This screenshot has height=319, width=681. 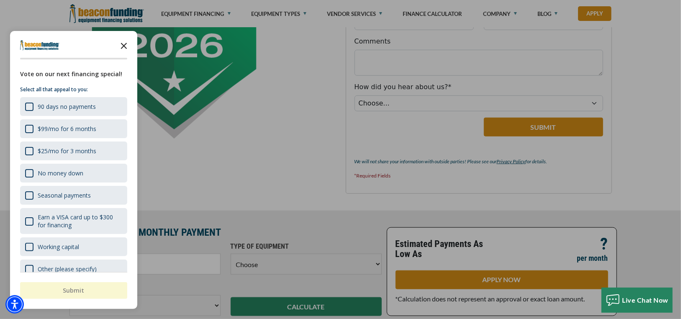 What do you see at coordinates (40, 45) in the screenshot?
I see `img: Company logo` at bounding box center [40, 45].